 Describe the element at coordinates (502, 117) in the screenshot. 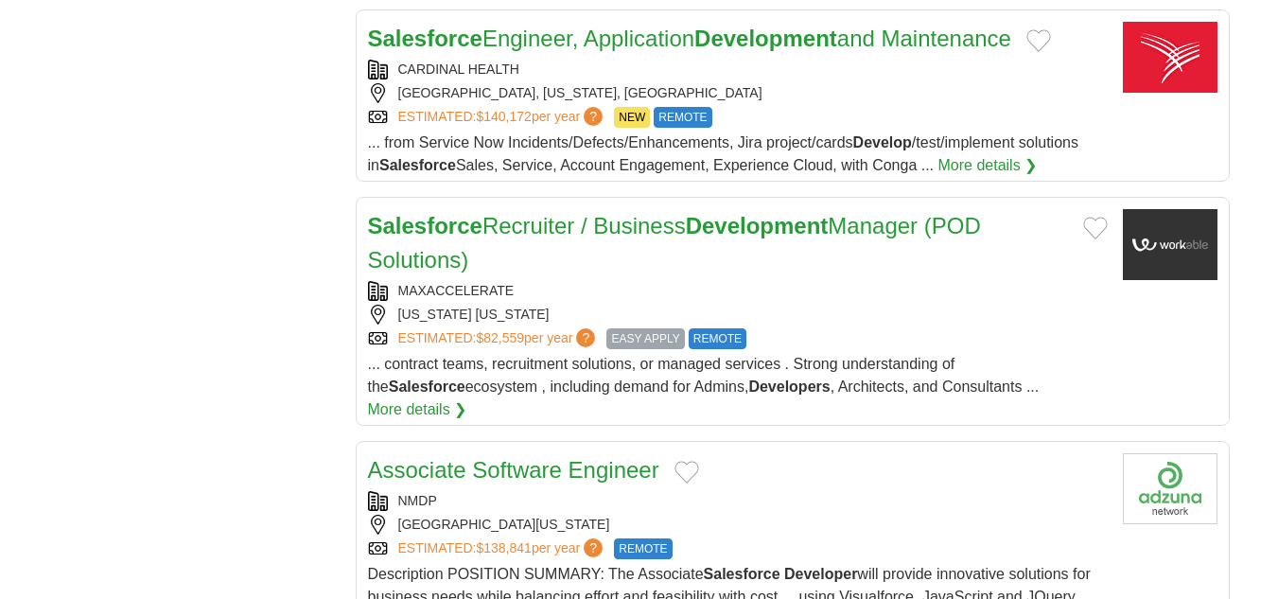

I see `a: ESTIMATED:$140,172per year?` at that location.